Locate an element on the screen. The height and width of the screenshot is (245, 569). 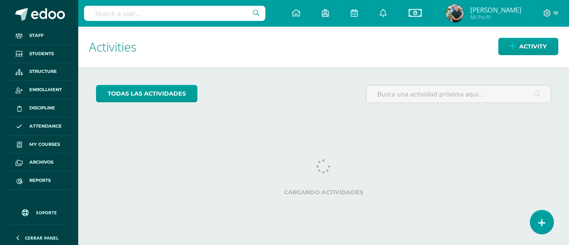
h1: Activities is located at coordinates (324, 47).